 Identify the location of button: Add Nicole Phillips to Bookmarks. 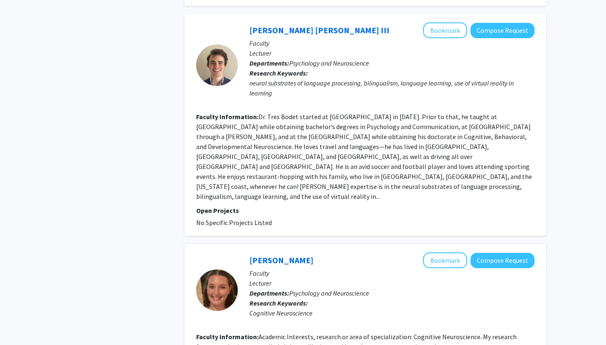
(445, 260).